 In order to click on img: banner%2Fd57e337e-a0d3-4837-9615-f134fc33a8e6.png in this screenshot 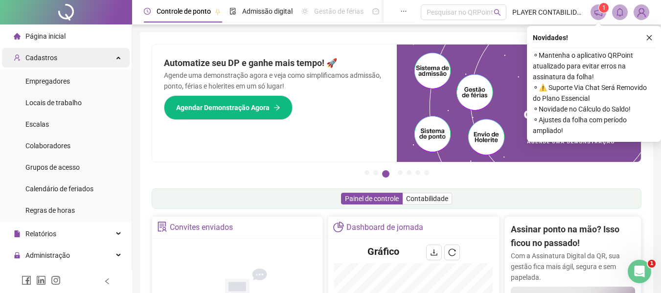, I will do `click(519, 103)`.